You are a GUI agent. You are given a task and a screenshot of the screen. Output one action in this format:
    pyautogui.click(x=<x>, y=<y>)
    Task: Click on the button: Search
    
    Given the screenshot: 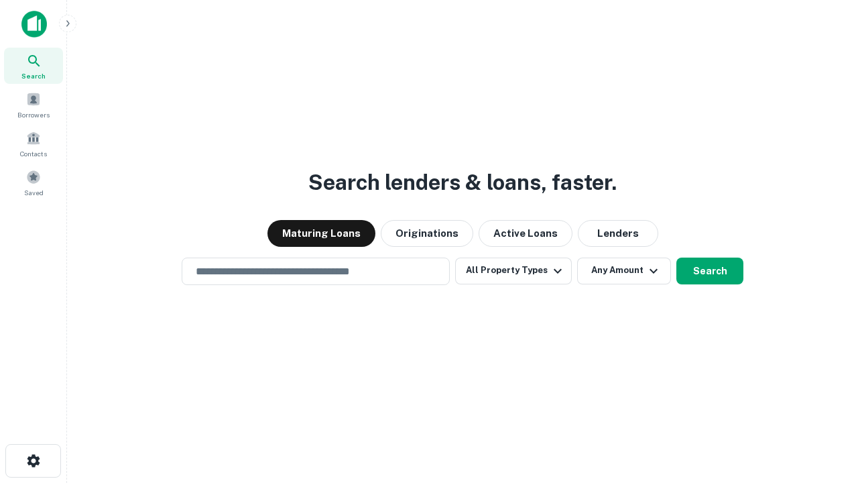 What is the action you would take?
    pyautogui.click(x=710, y=271)
    